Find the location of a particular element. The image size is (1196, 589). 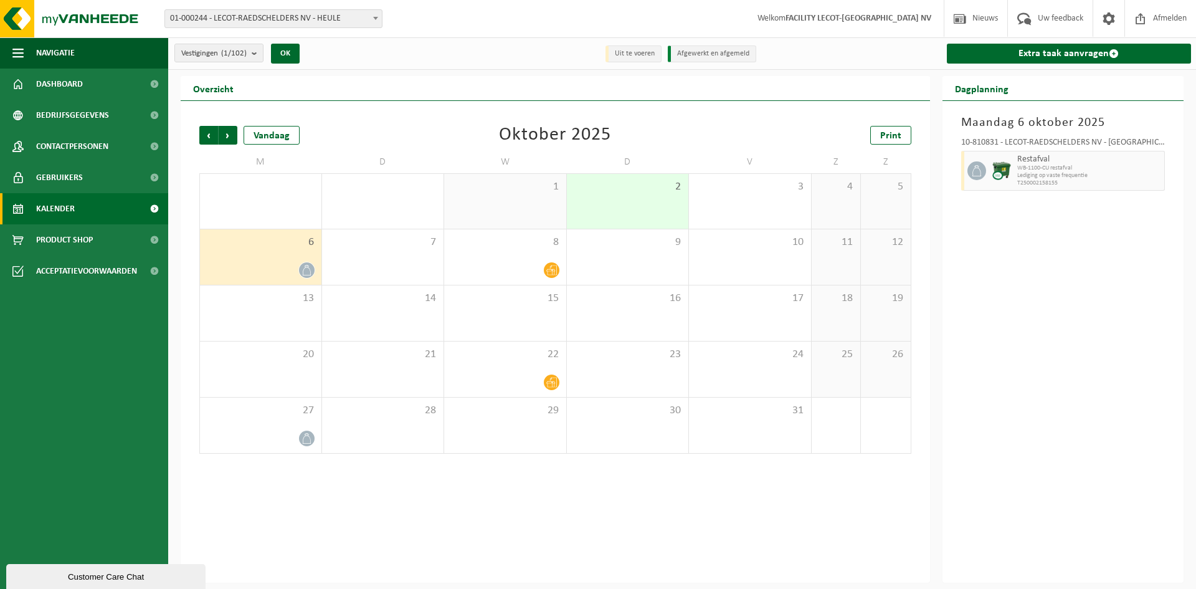

span: Lediging op vaste frequentie is located at coordinates (1090, 176).